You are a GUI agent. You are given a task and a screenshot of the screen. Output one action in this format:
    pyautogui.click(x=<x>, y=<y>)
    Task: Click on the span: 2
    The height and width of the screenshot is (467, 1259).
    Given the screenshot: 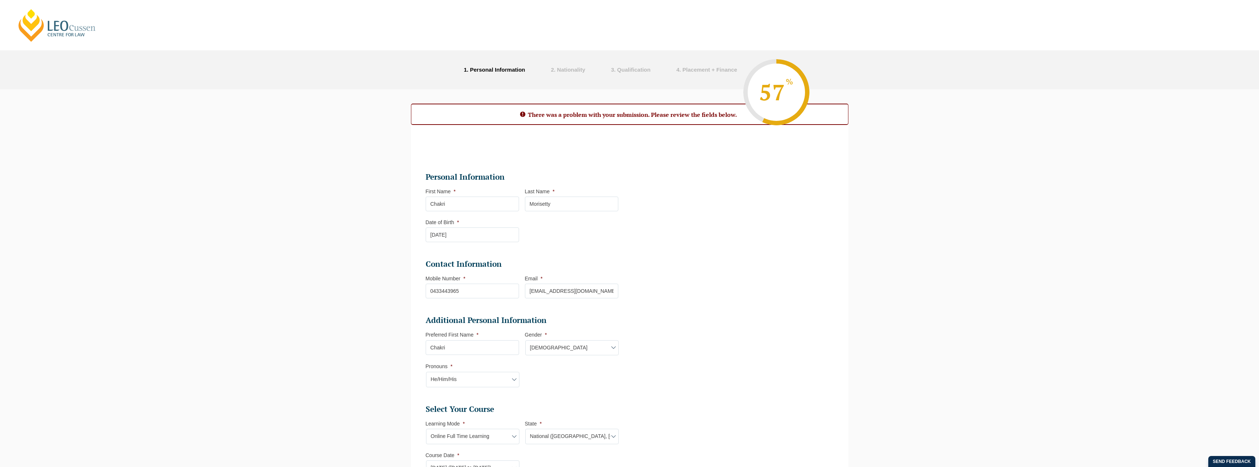 What is the action you would take?
    pyautogui.click(x=553, y=69)
    